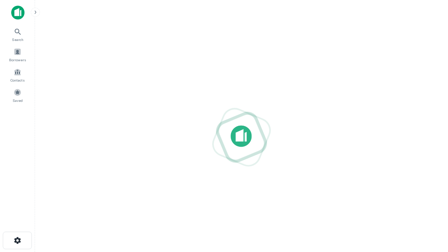 This screenshot has width=448, height=252. What do you see at coordinates (17, 55) in the screenshot?
I see `a: Borrowers` at bounding box center [17, 55].